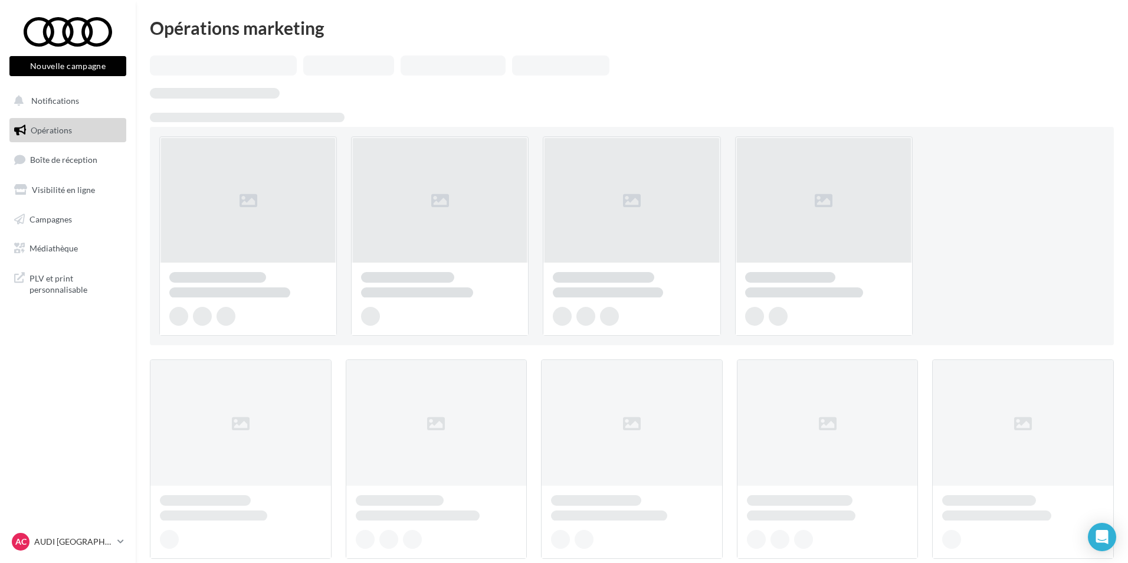  Describe the element at coordinates (68, 190) in the screenshot. I see `a: Visibilité en ligne` at that location.